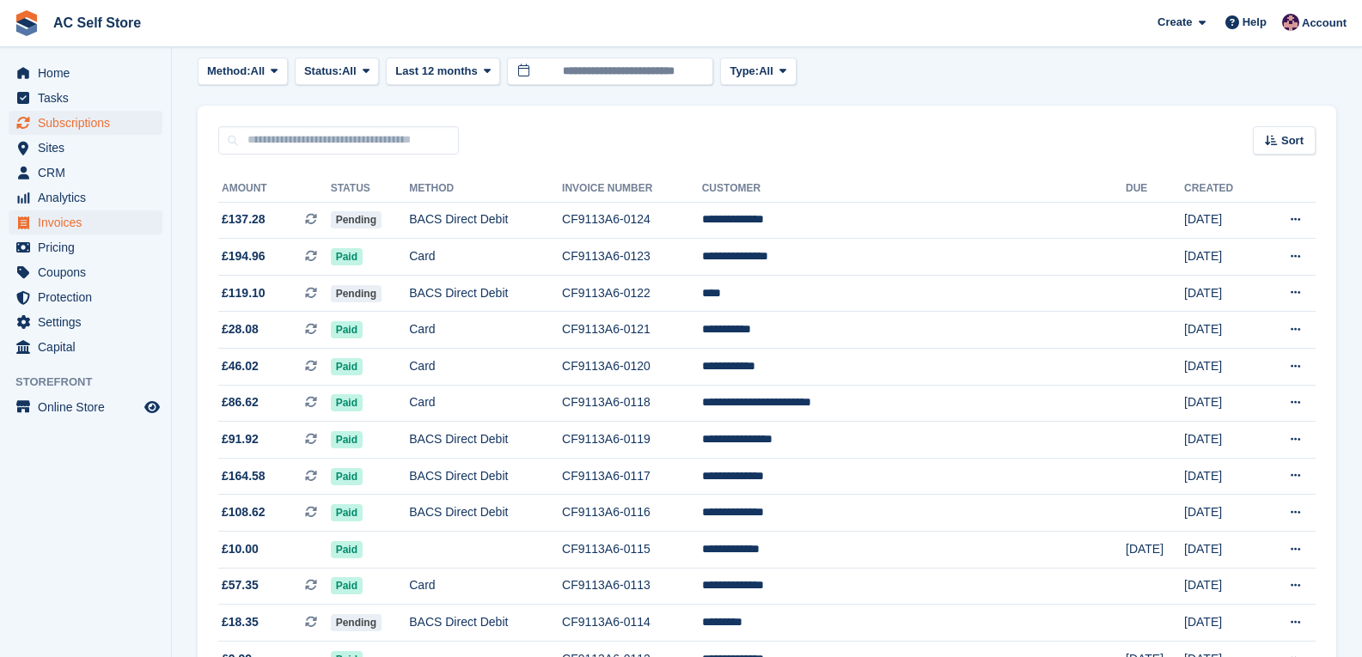  I want to click on span: Tasks, so click(89, 98).